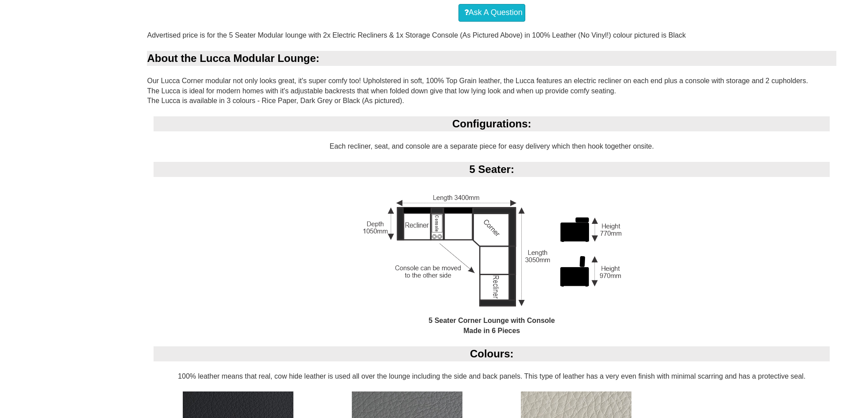 The image size is (843, 418). I want to click on div: Each recliner, seat, and console are a separate piece for easy delivery which then hook together ..., so click(492, 231).